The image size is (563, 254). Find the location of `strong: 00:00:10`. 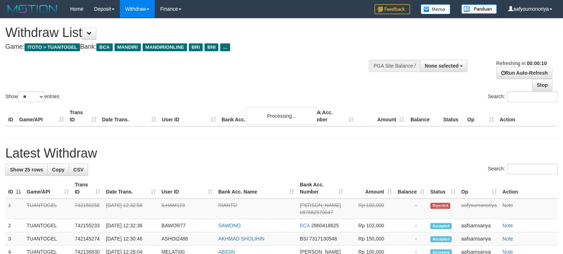

strong: 00:00:10 is located at coordinates (537, 63).